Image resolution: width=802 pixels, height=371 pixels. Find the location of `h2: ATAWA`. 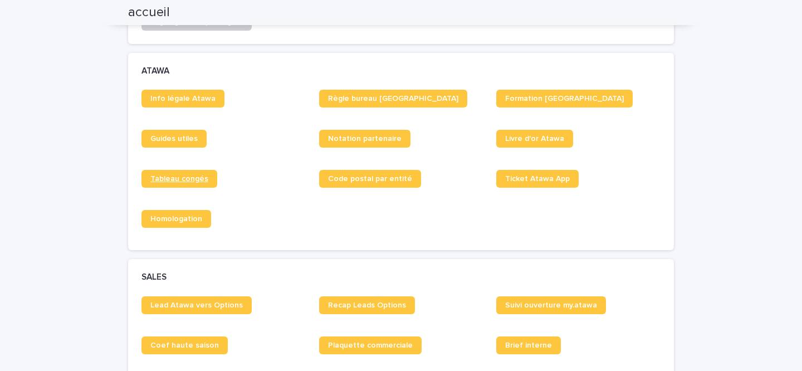

h2: ATAWA is located at coordinates (155, 71).